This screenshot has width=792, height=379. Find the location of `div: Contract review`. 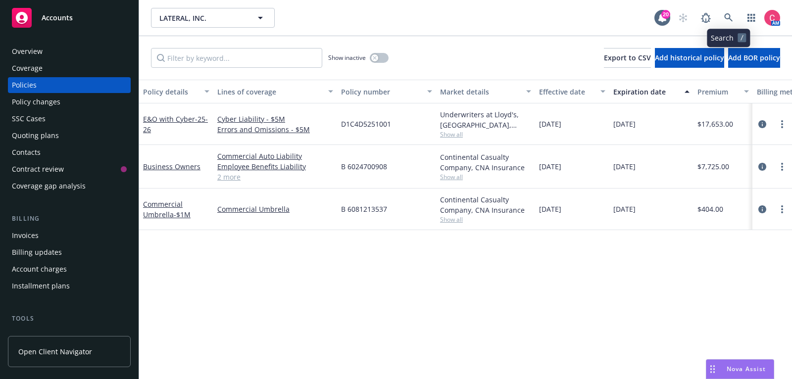

div: Contract review is located at coordinates (38, 169).